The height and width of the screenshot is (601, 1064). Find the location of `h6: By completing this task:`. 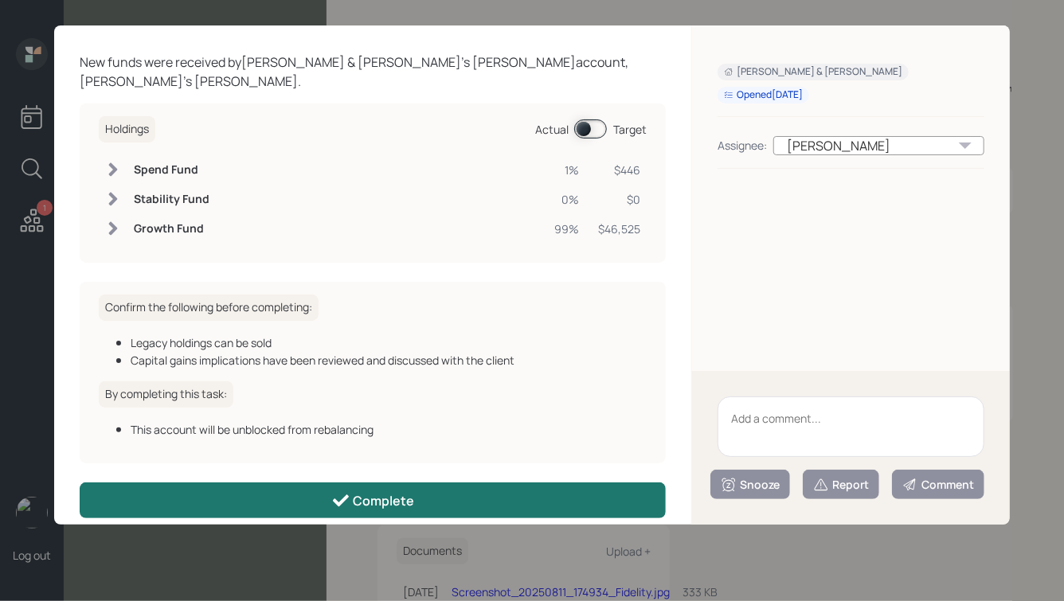

h6: By completing this task: is located at coordinates (166, 394).